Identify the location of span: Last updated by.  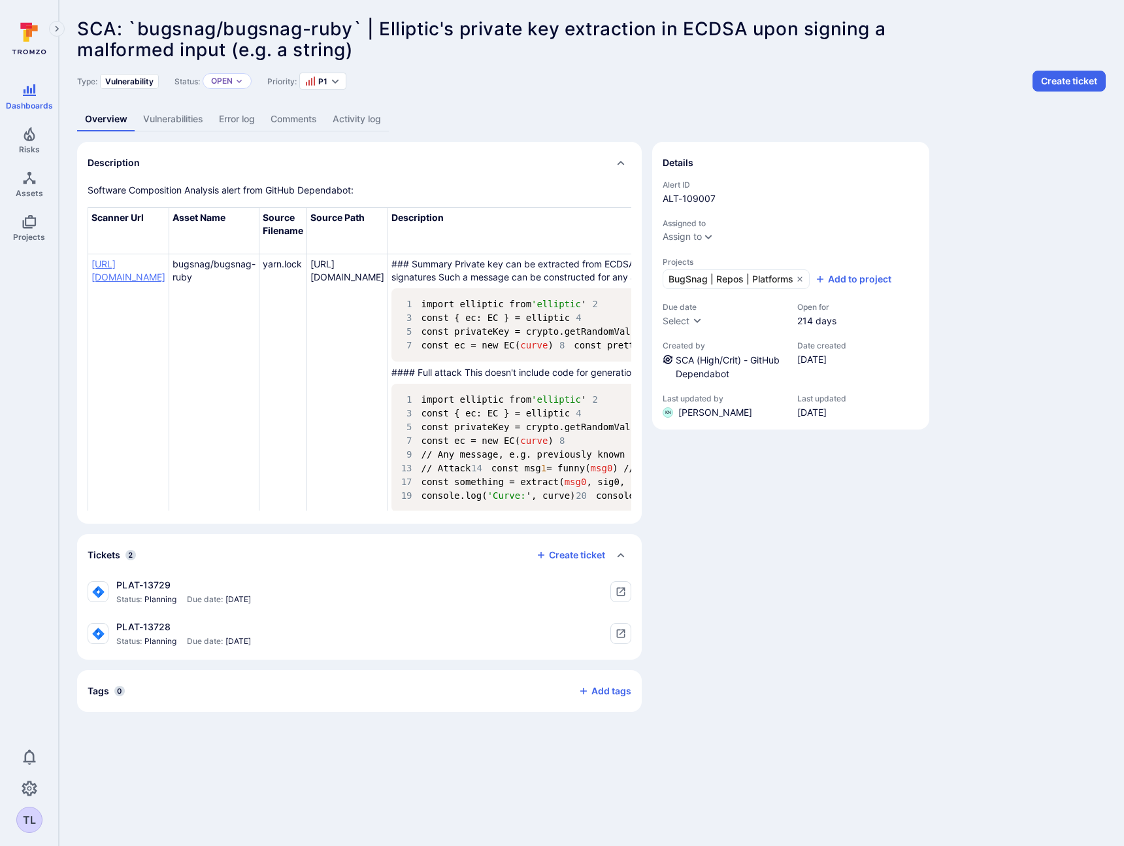
(724, 398).